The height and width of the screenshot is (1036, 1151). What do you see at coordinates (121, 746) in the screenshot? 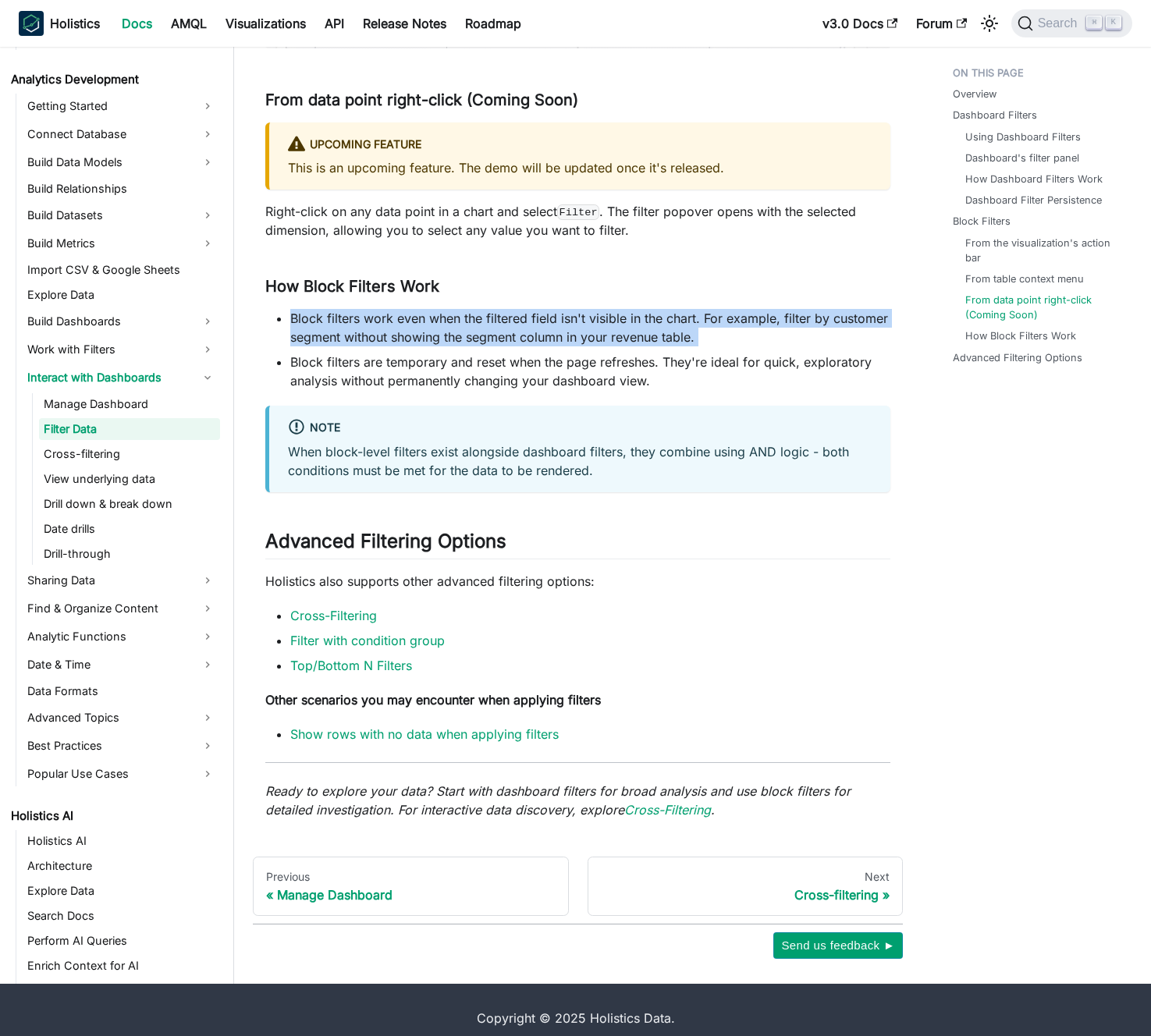
I see `a: Best Practices` at bounding box center [121, 746].